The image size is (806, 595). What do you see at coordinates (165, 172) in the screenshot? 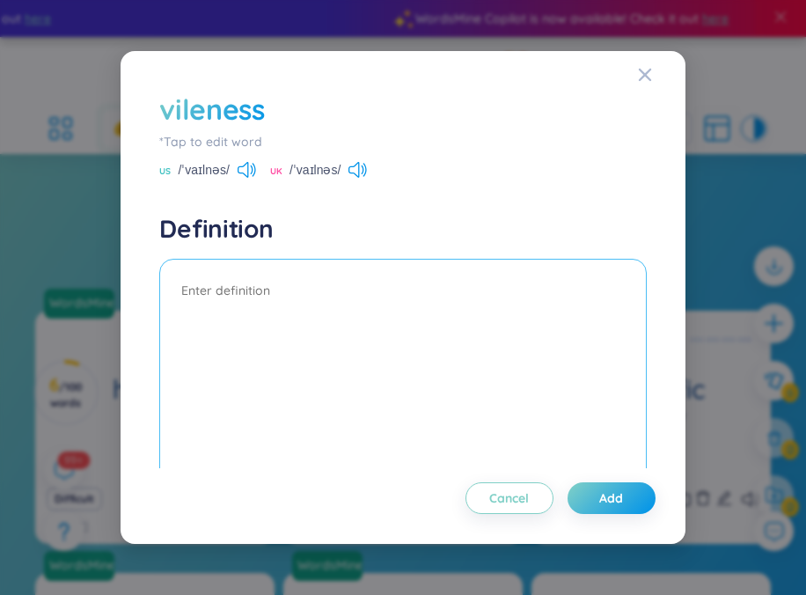
I see `span: US` at bounding box center [165, 172].